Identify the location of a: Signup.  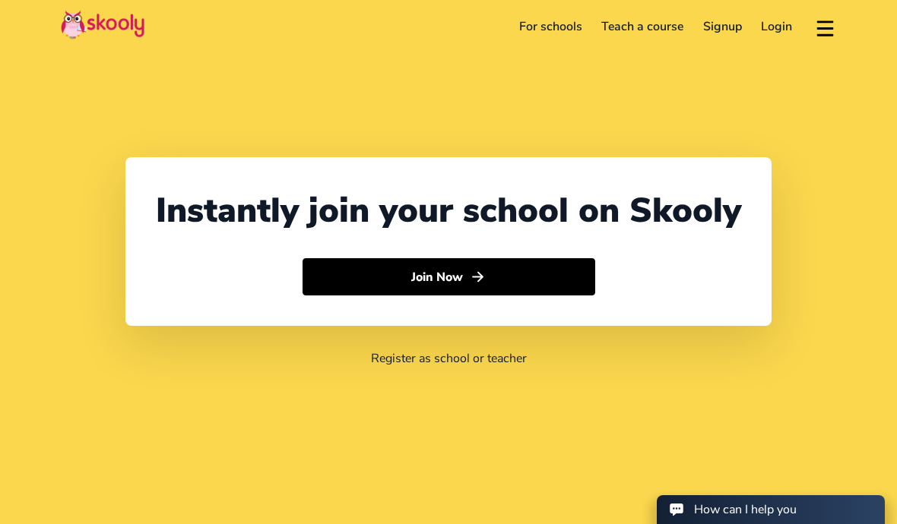
(722, 27).